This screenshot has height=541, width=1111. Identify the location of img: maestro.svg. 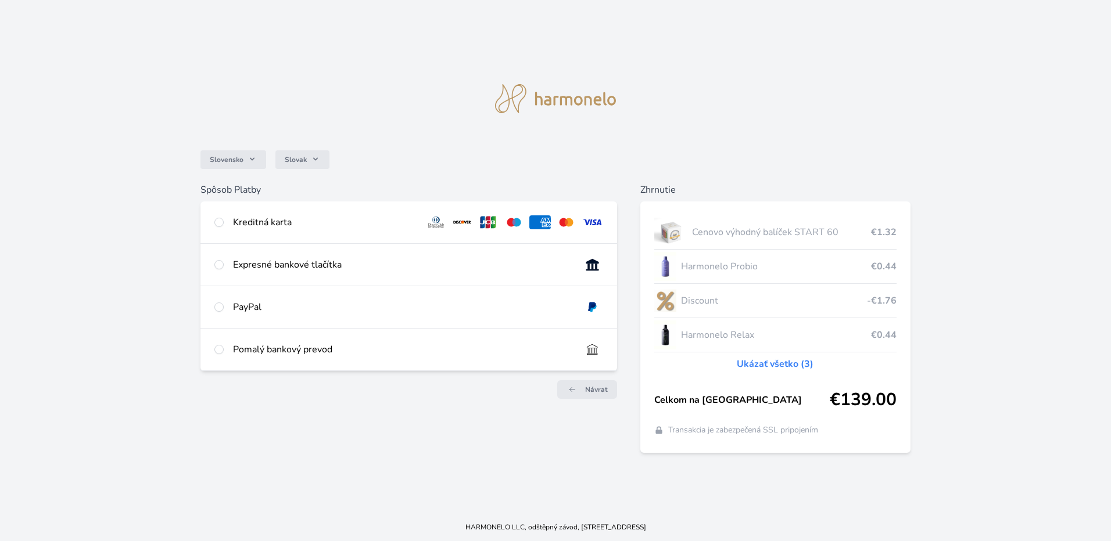
(514, 222).